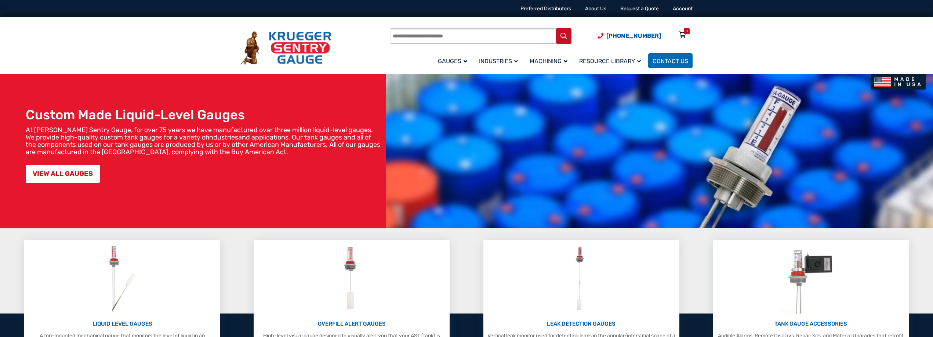 Image resolution: width=933 pixels, height=337 pixels. I want to click on a: Account, so click(683, 8).